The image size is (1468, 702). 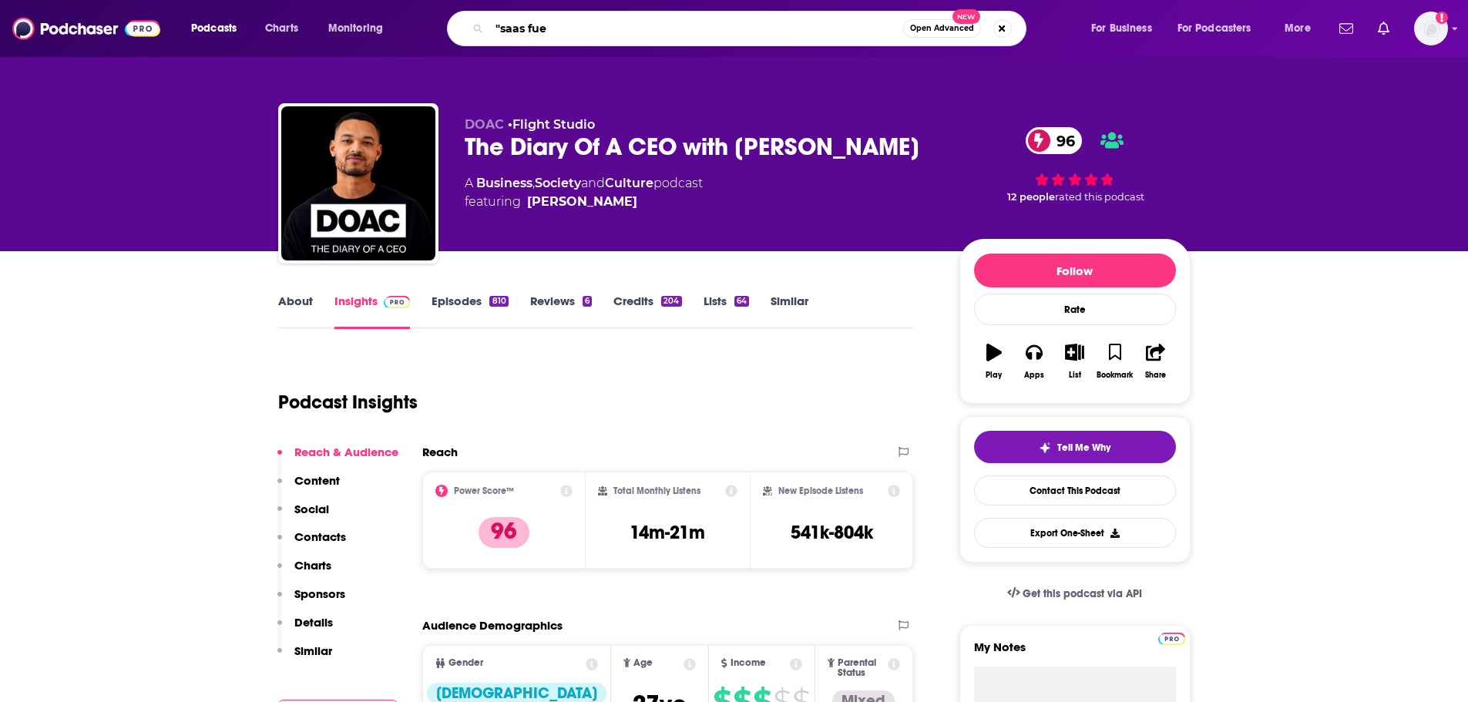 I want to click on button: Sponsors, so click(x=311, y=600).